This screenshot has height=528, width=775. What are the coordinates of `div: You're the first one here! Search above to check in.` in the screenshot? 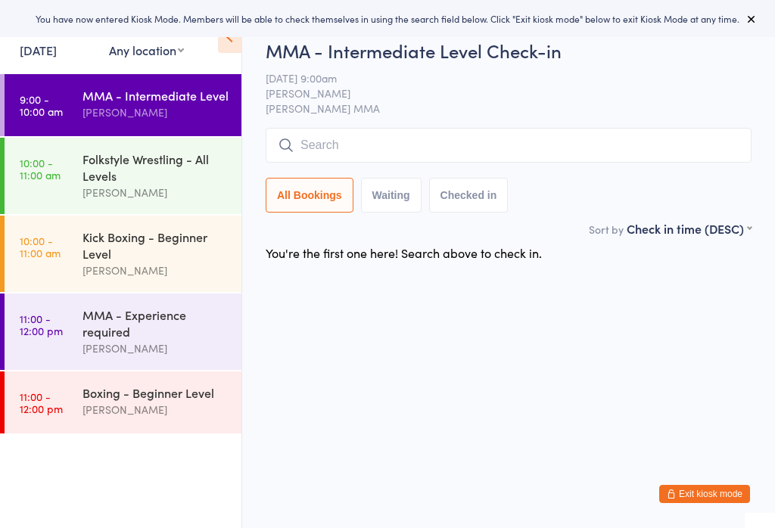 It's located at (403, 253).